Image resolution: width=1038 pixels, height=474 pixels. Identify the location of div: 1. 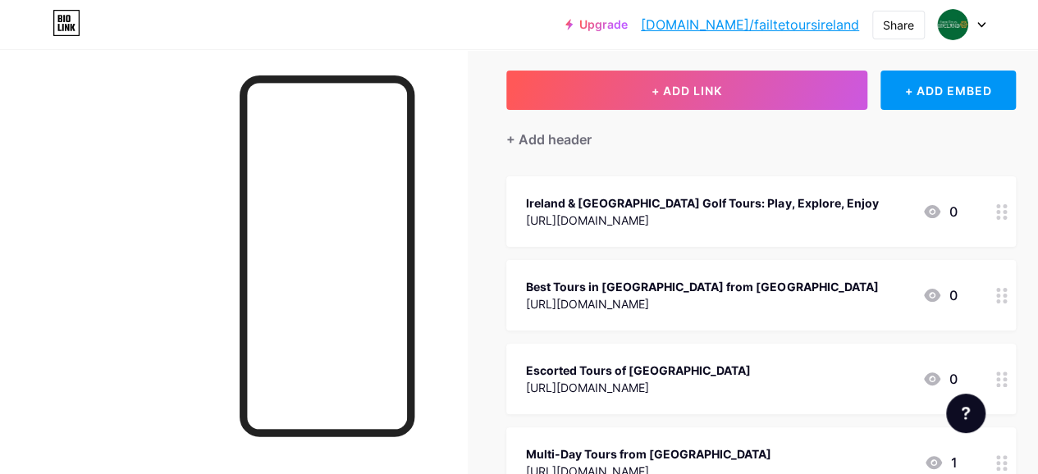
(940, 463).